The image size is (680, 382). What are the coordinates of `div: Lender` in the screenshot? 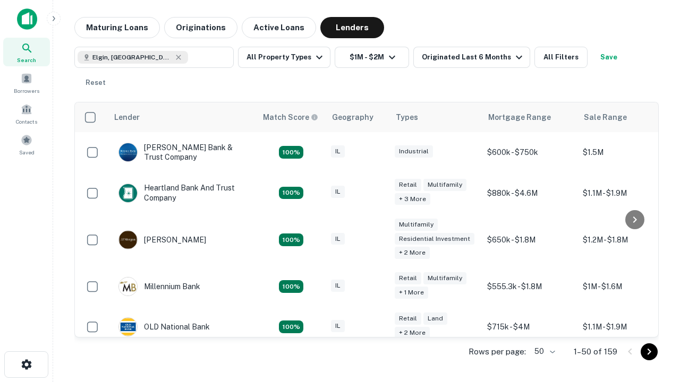 It's located at (127, 117).